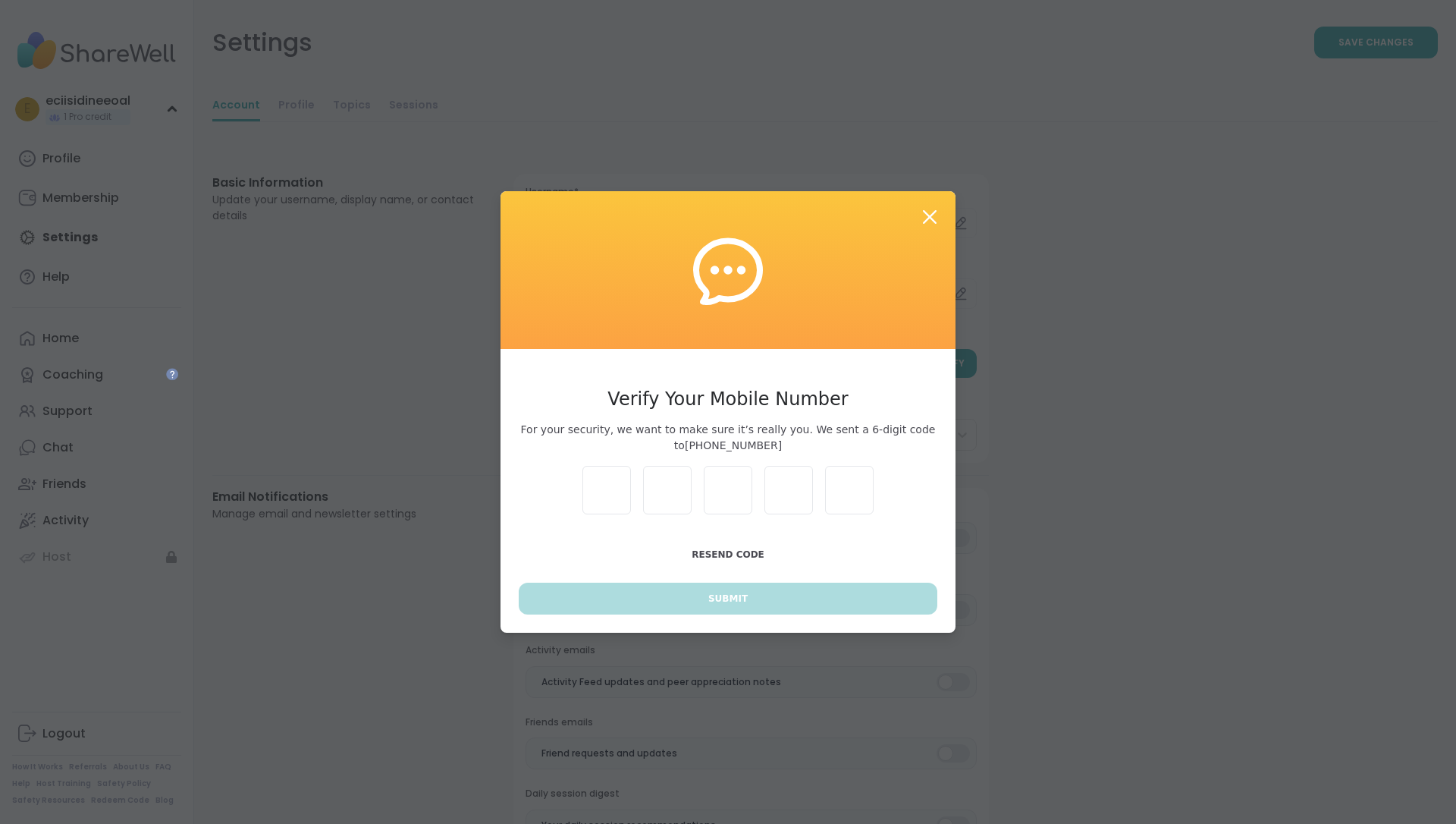  Describe the element at coordinates (728, 598) in the screenshot. I see `button: Submit` at that location.